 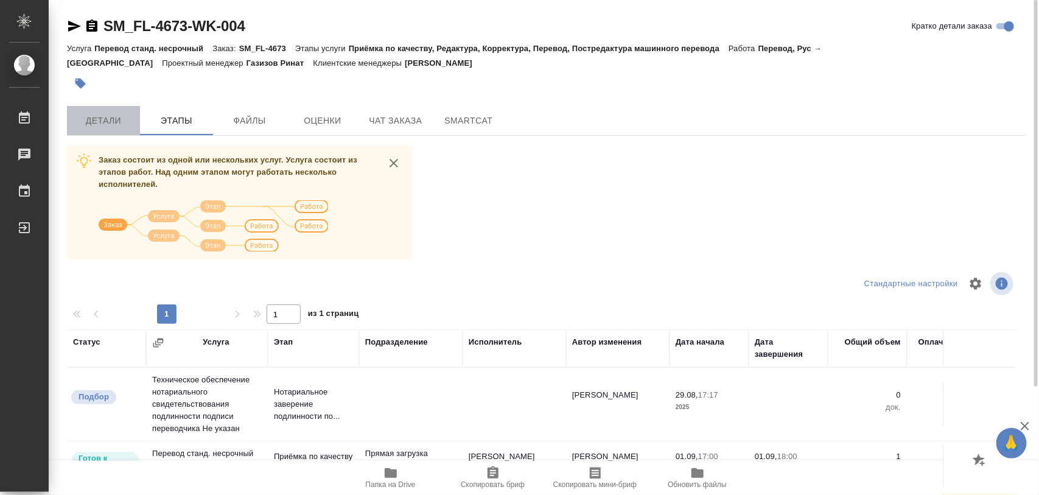 I want to click on button: Скопировать мини-бриф, so click(x=596, y=478).